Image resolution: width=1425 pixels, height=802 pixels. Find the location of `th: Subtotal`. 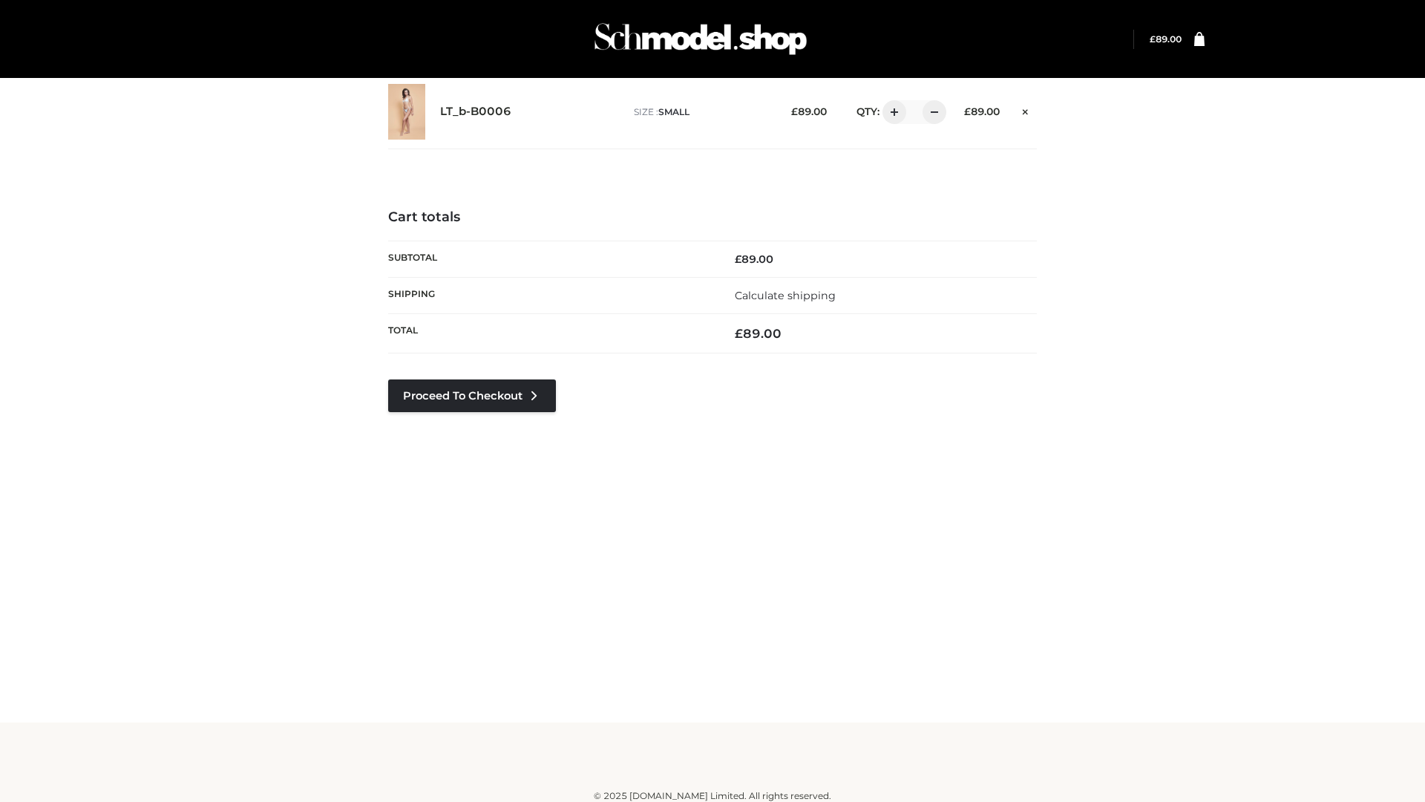

th: Subtotal is located at coordinates (550, 258).